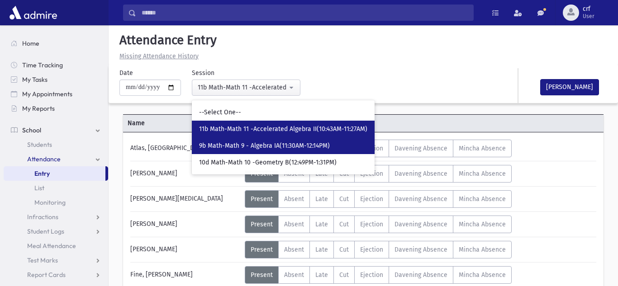 The image size is (618, 286). What do you see at coordinates (159, 56) in the screenshot?
I see `u: Missing Attendance History` at bounding box center [159, 56].